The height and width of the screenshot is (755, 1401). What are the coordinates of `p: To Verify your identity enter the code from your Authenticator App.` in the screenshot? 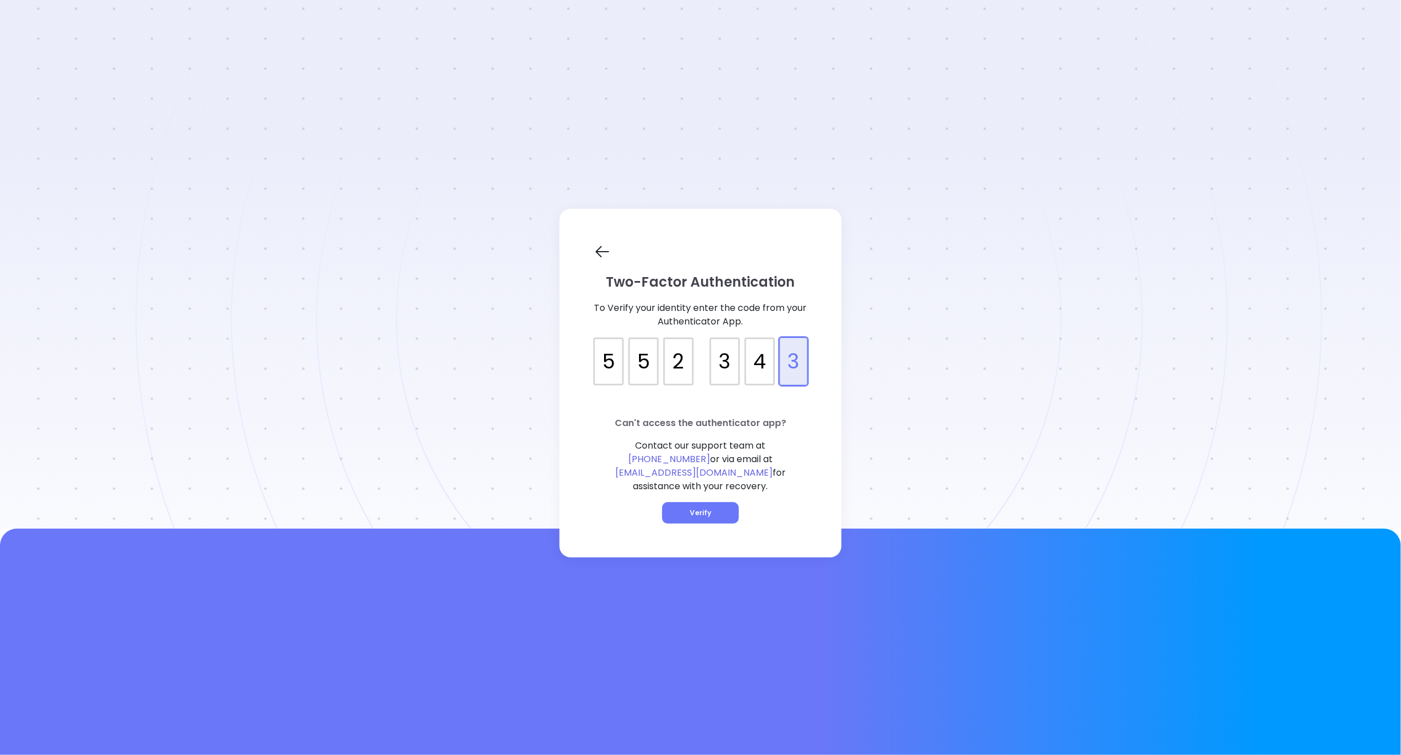 It's located at (700, 315).